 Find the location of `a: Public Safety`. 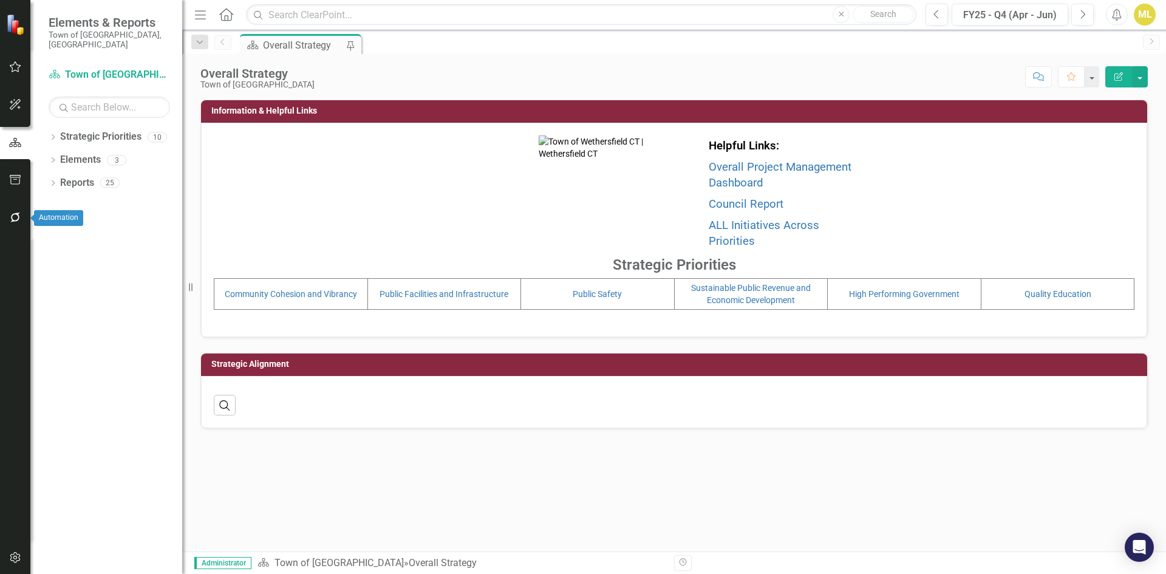

a: Public Safety is located at coordinates (597, 294).